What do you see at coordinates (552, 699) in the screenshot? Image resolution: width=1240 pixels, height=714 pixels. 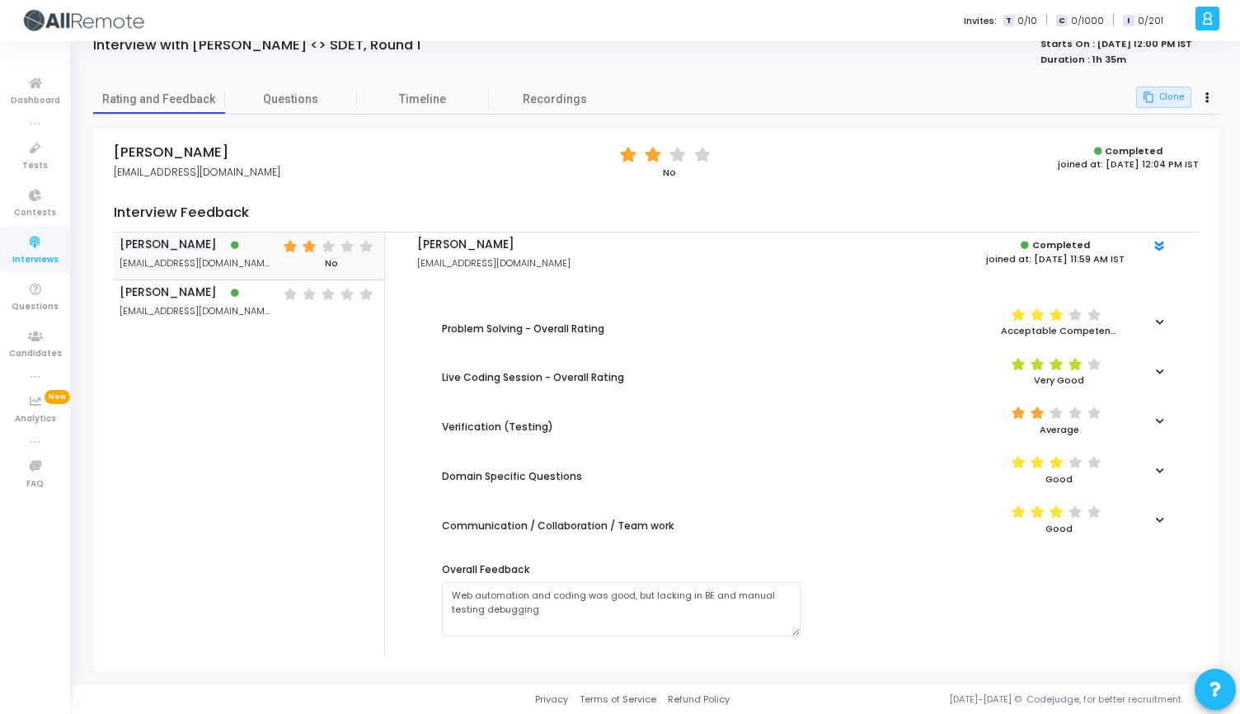 I see `a: Privacy` at bounding box center [552, 699].